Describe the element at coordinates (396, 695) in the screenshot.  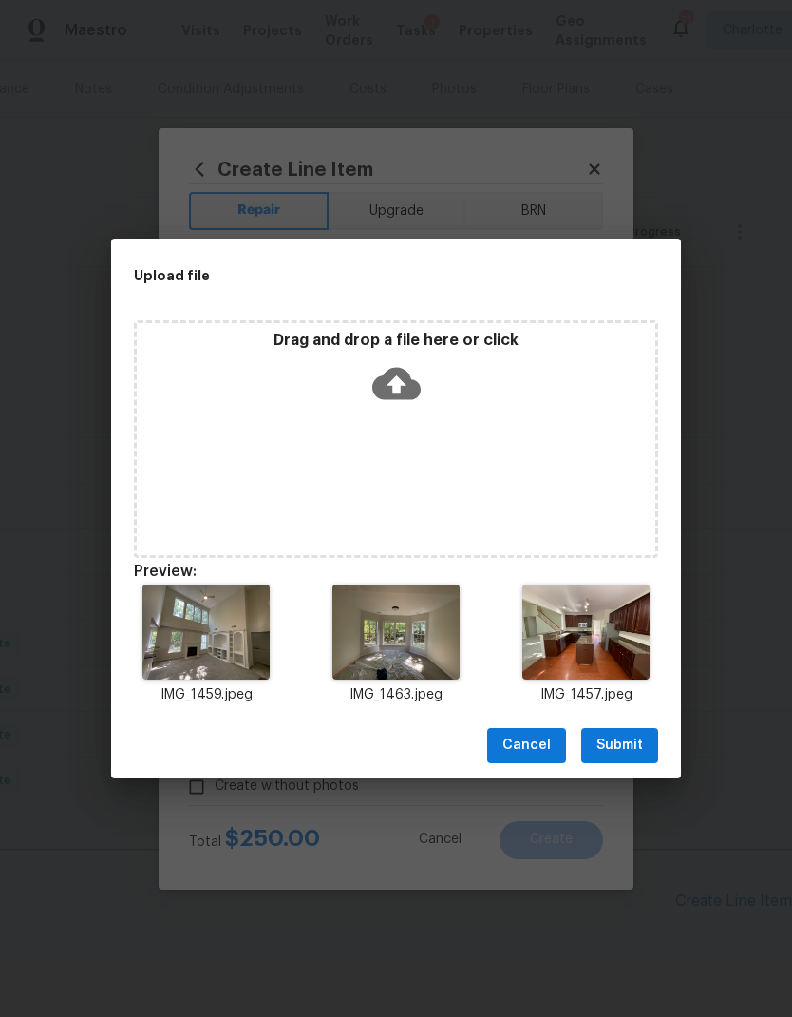
I see `p: IMG_1463.jpeg` at that location.